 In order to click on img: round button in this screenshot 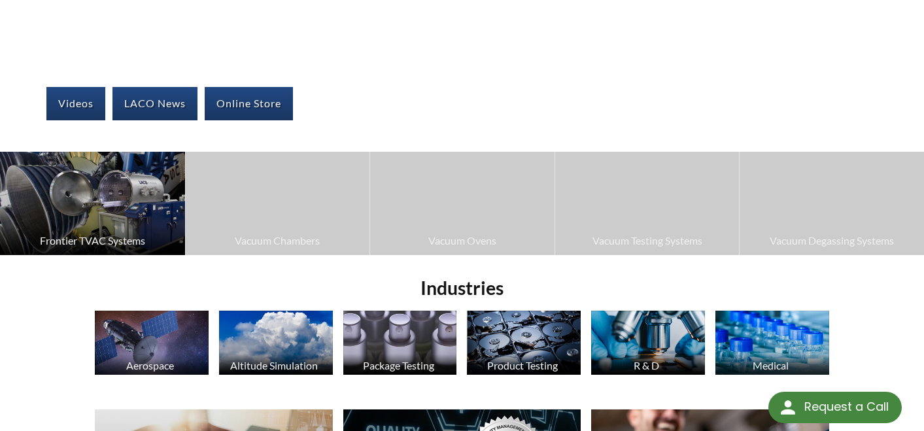, I will do `click(788, 407)`.